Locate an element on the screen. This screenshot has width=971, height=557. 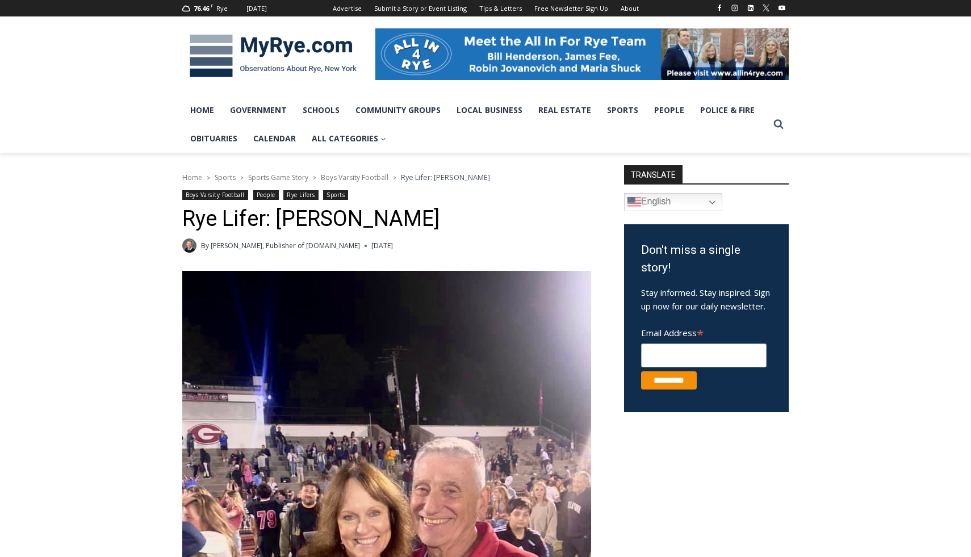
nav: Primary Navigation is located at coordinates (475, 124).